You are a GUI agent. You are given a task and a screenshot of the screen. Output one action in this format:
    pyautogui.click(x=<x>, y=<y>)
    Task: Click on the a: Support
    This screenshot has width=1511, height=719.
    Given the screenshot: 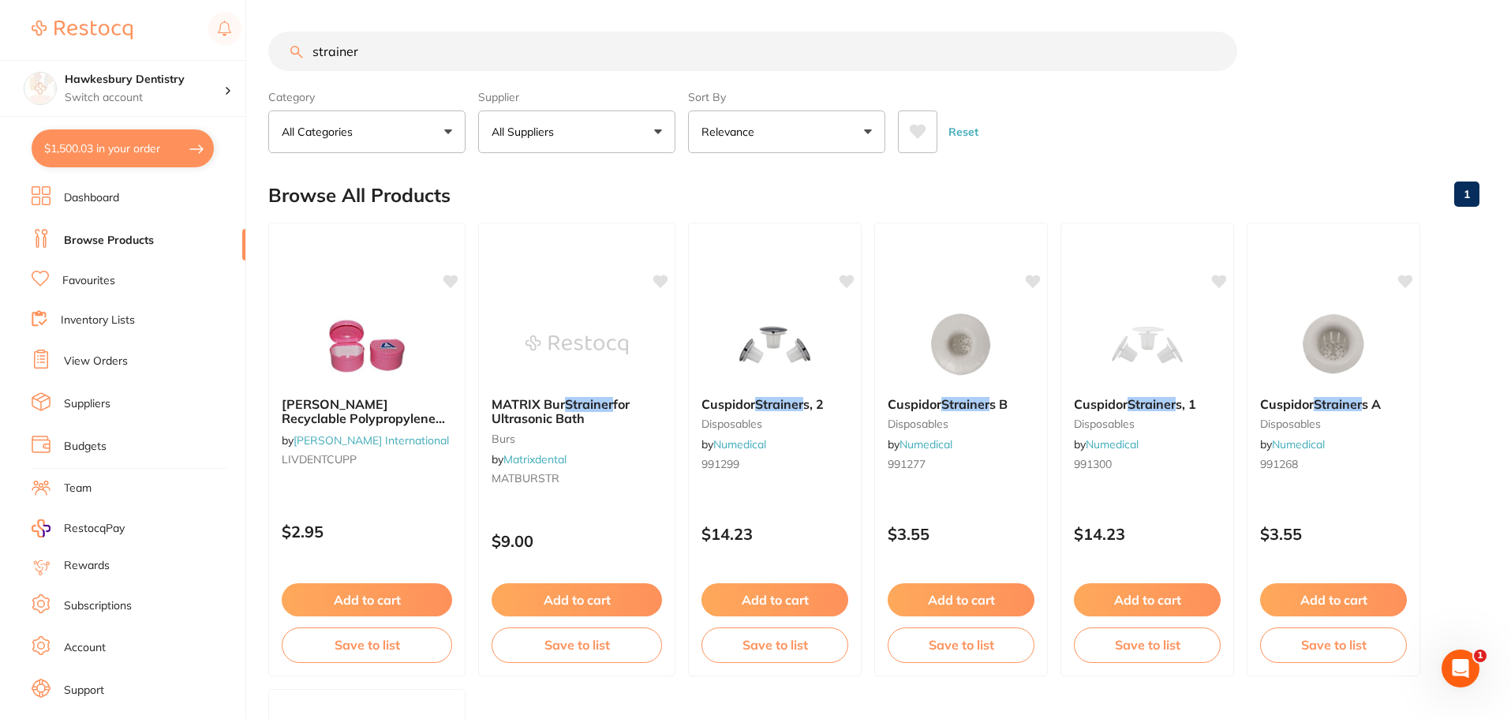 What is the action you would take?
    pyautogui.click(x=84, y=690)
    